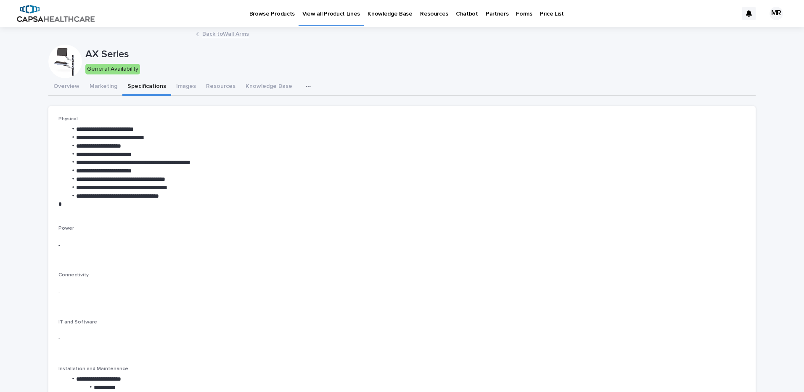 The image size is (804, 392). I want to click on img: B5p4sRfuTuC72oLToeu7, so click(56, 13).